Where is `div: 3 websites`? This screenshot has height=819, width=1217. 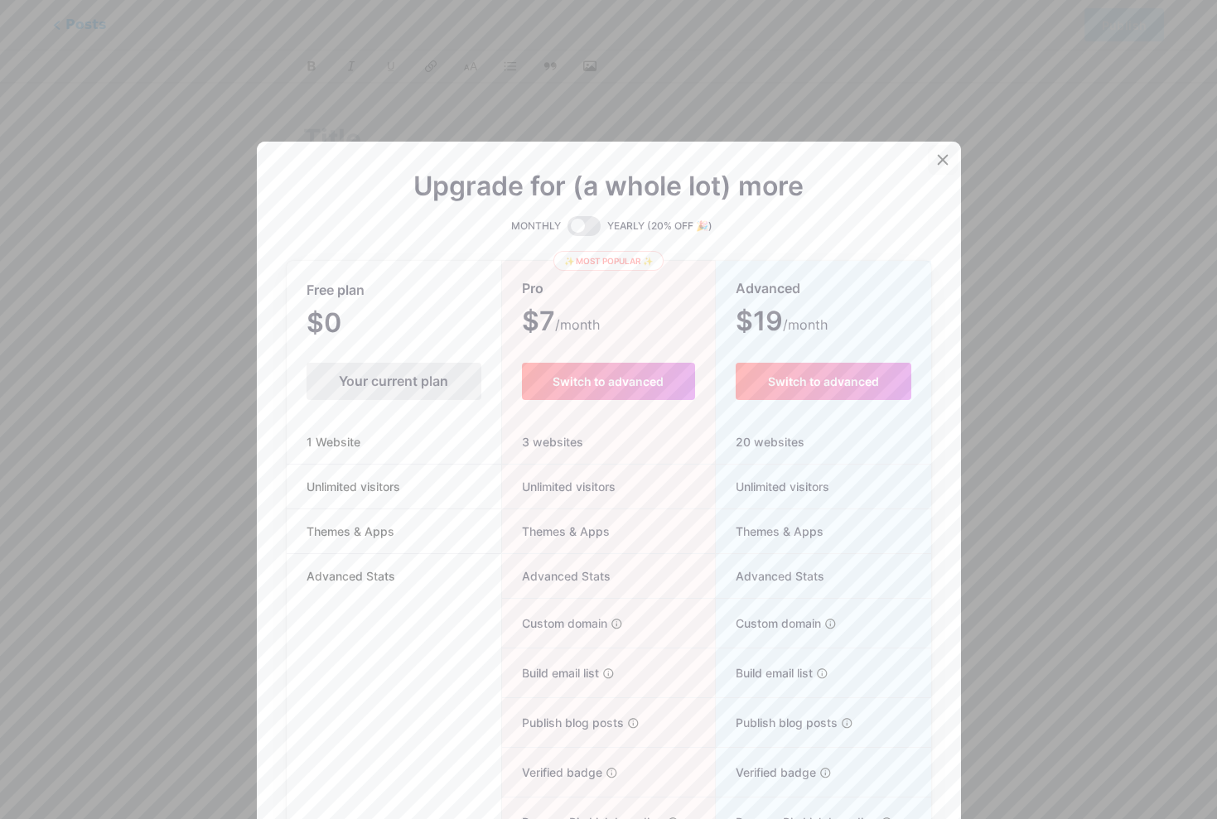
div: 3 websites is located at coordinates (608, 442).